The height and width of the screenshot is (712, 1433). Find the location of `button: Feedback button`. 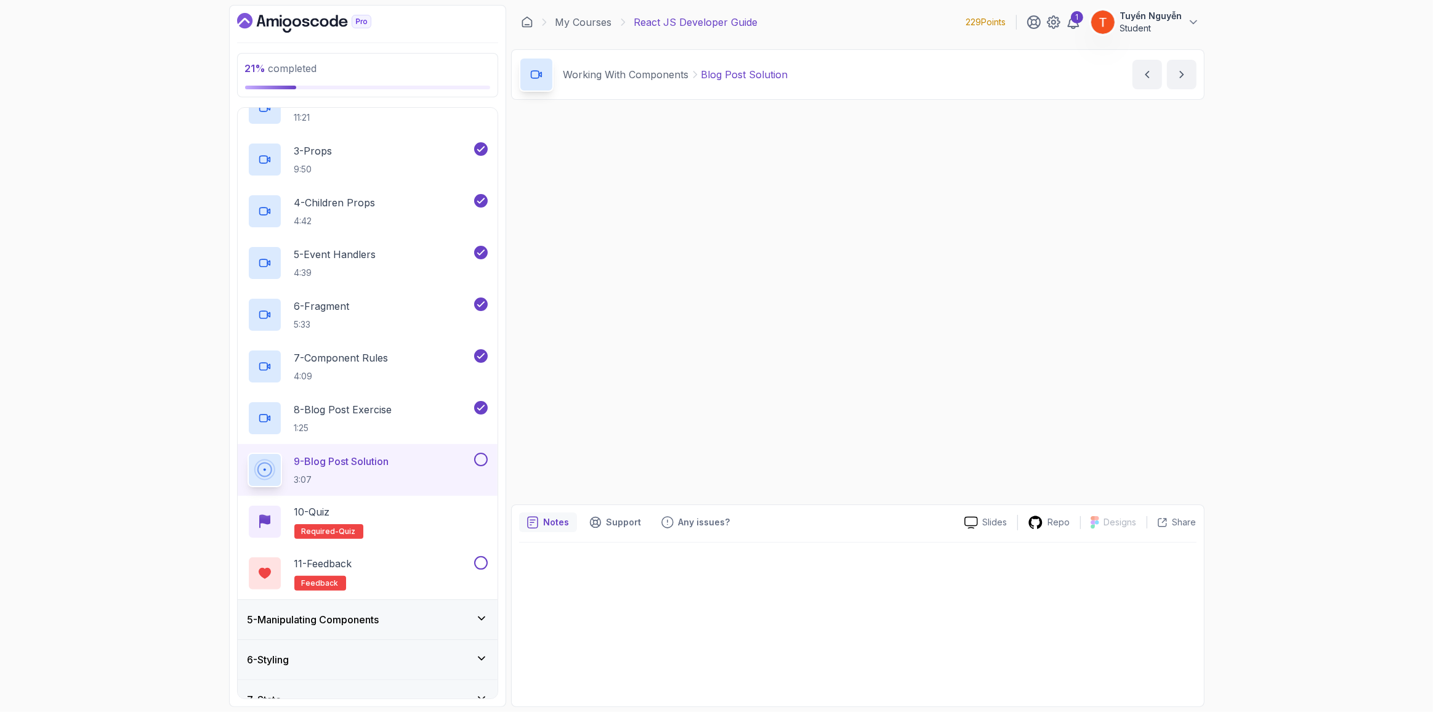

button: Feedback button is located at coordinates (696, 522).